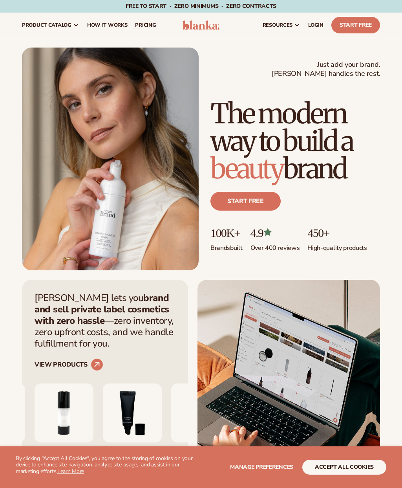 This screenshot has width=402, height=488. What do you see at coordinates (275, 233) in the screenshot?
I see `p: 4.9` at bounding box center [275, 233].